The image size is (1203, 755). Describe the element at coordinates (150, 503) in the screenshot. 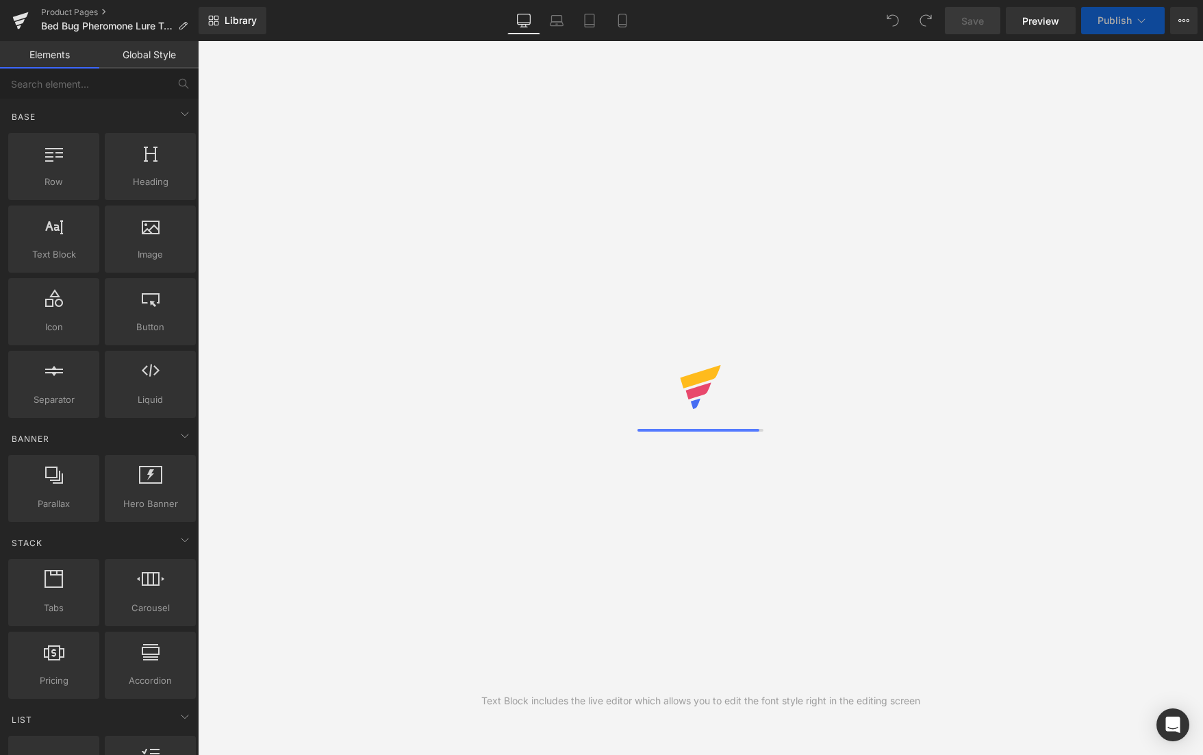

I see `span: Hero Banner` at that location.